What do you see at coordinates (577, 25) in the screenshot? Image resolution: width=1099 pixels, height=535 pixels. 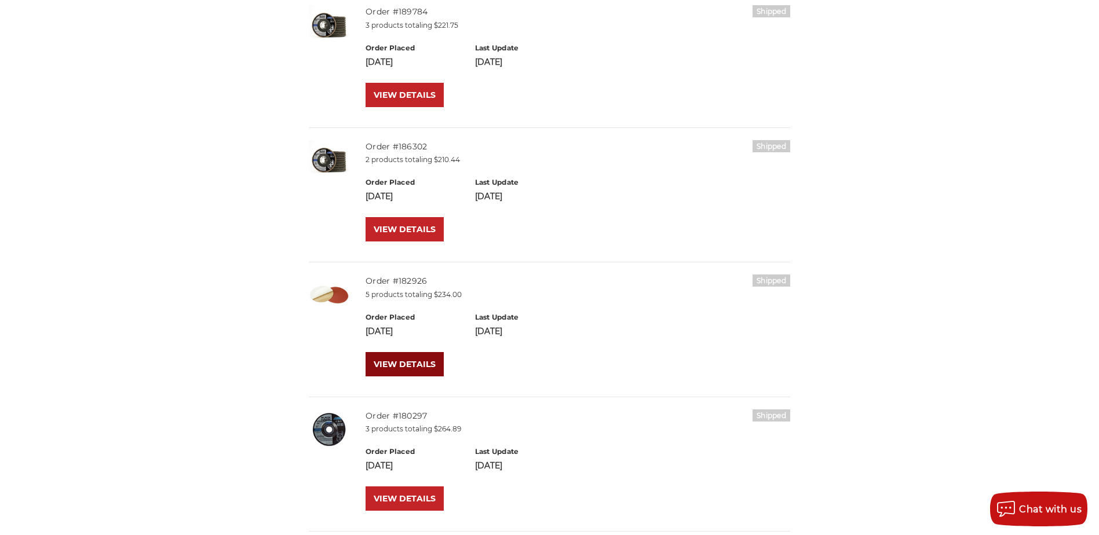 I see `p: 3 products totaling $221.75` at bounding box center [577, 25].